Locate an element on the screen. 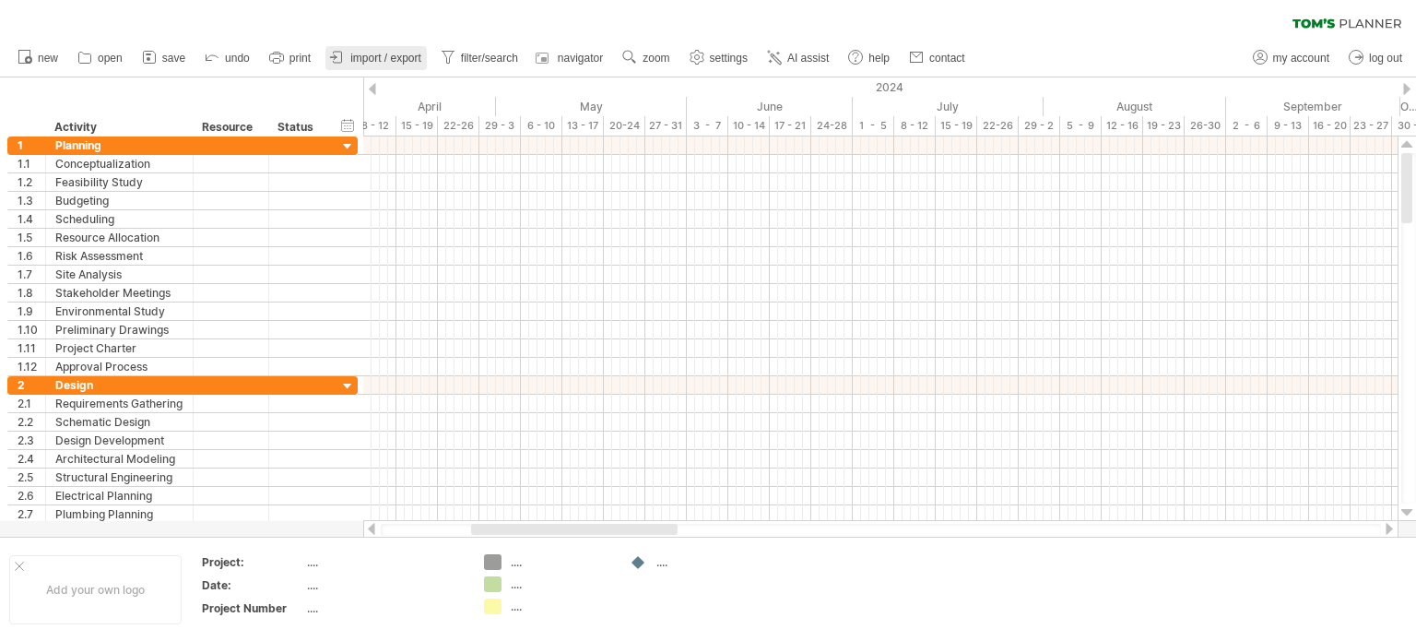 This screenshot has width=1416, height=641. span: zoom is located at coordinates (655, 58).